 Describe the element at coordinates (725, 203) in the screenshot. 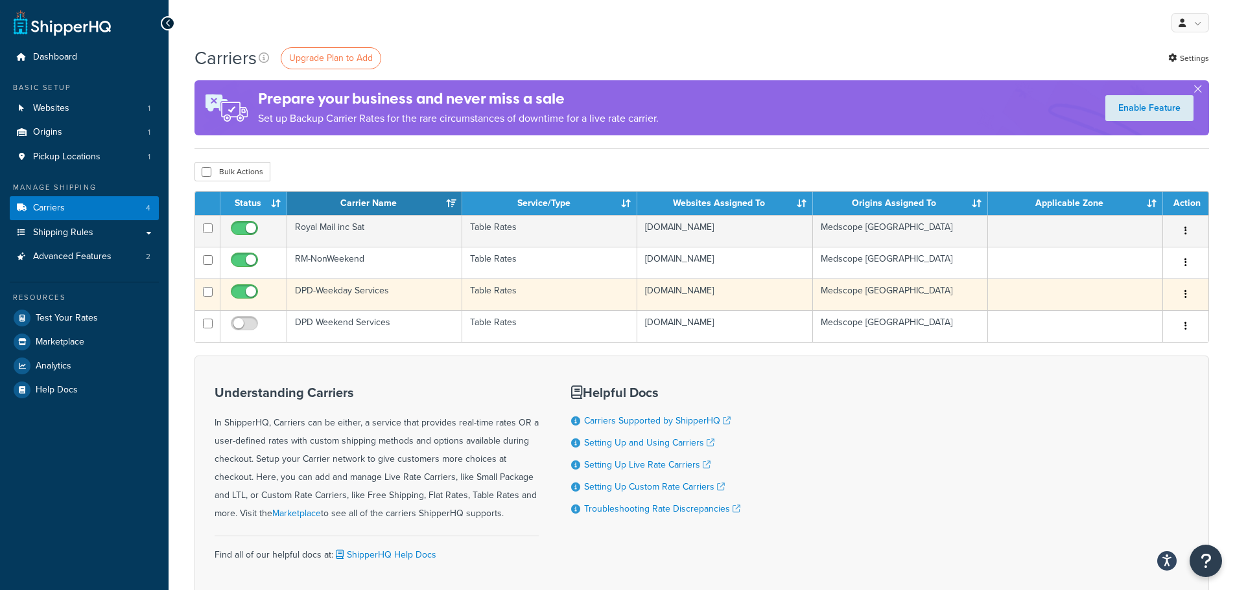

I see `th: Websites Assigned To: activate to sort column ascending` at that location.